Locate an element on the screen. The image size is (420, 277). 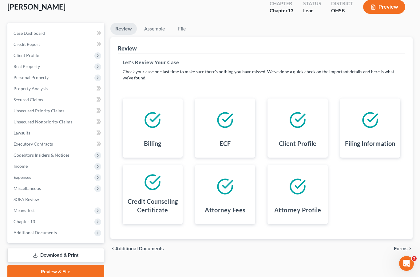
span: Miscellaneous is located at coordinates (27, 188).